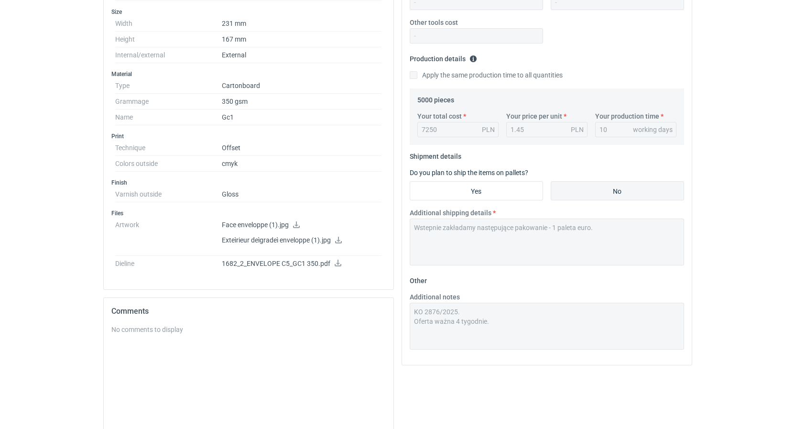 This screenshot has width=795, height=429. Describe the element at coordinates (450, 213) in the screenshot. I see `label: Additional shipping details` at that location.